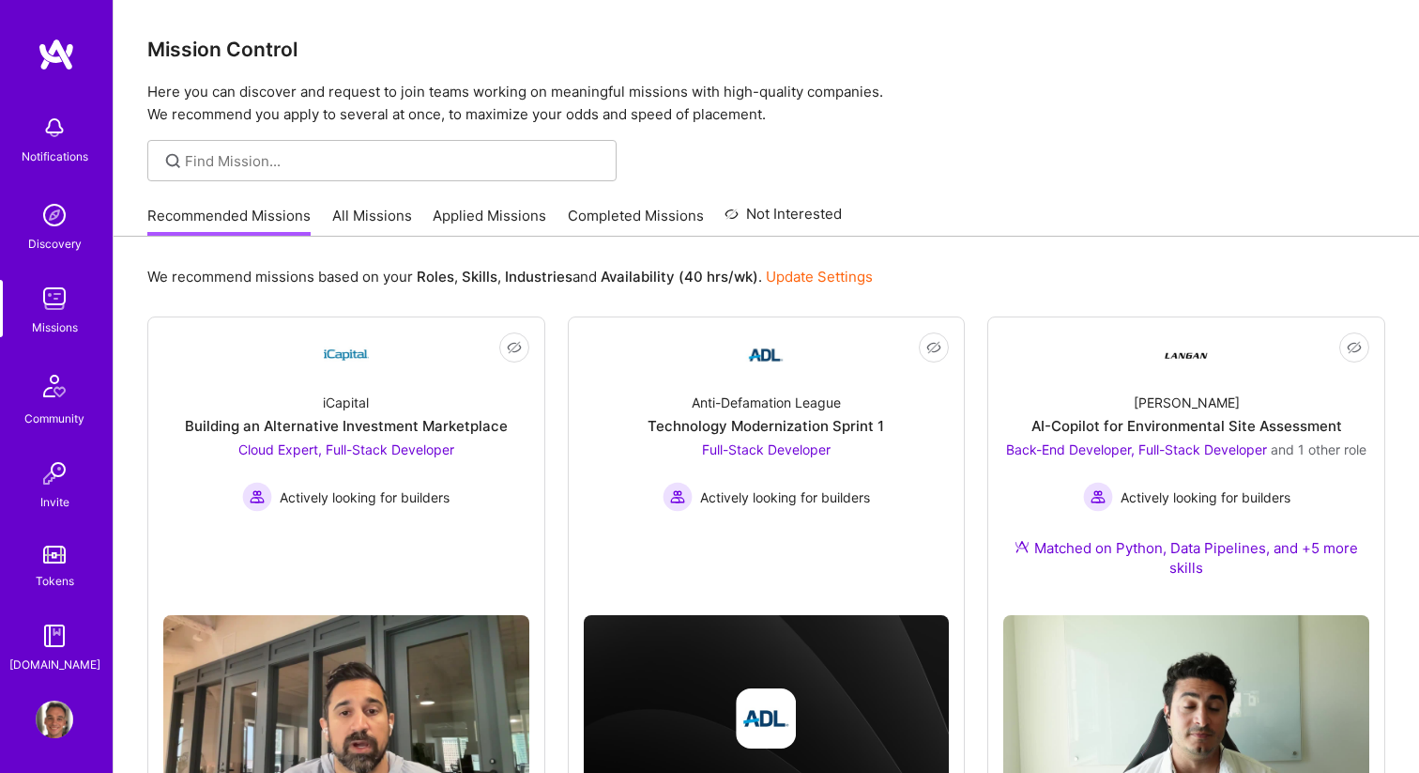 The image size is (1419, 773). Describe the element at coordinates (1137, 449) in the screenshot. I see `span: Back-End Developer, Full-Stack Developer` at that location.